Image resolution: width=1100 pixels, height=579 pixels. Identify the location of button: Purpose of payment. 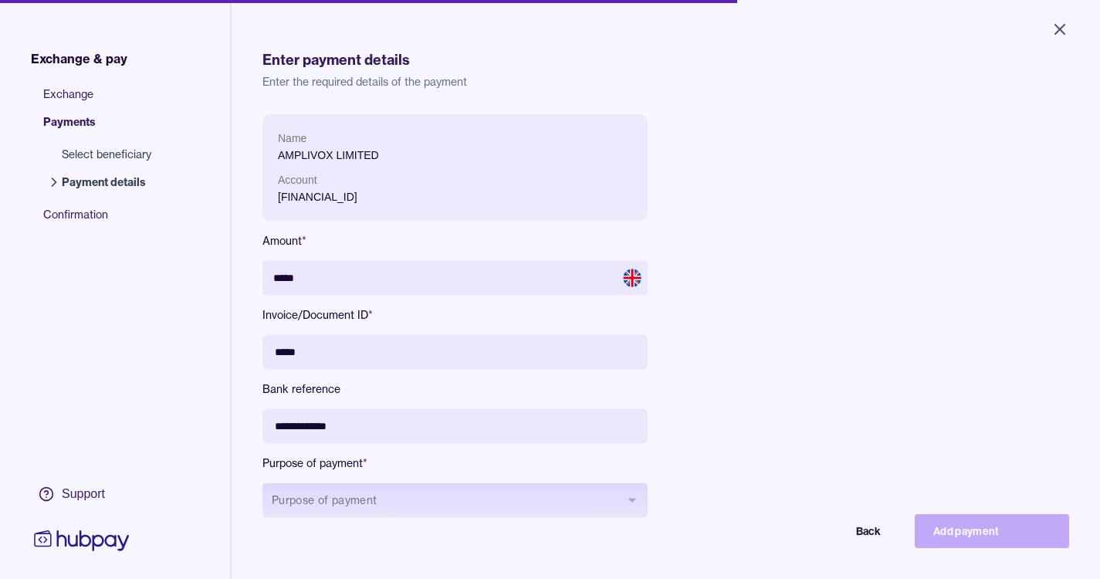
(455, 500).